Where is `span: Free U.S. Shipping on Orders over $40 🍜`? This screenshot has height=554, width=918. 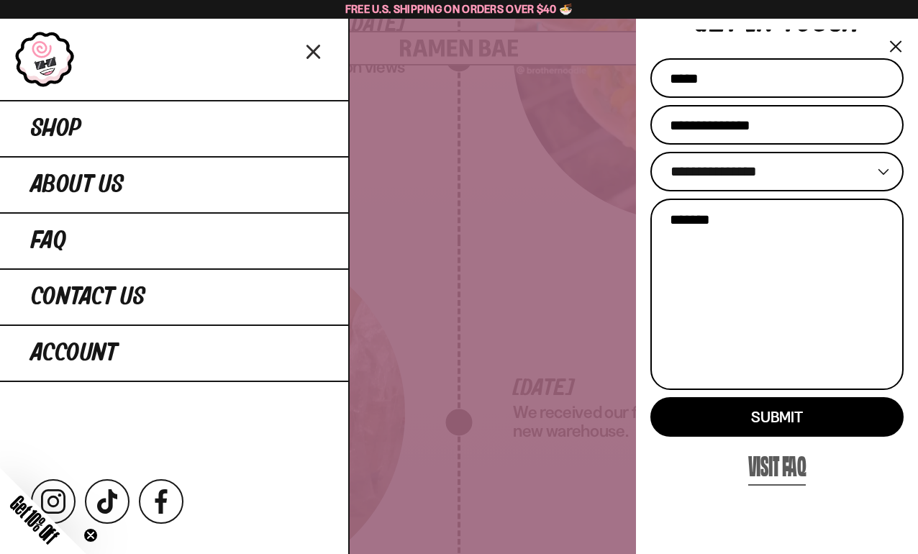
span: Free U.S. Shipping on Orders over $40 🍜 is located at coordinates (459, 9).